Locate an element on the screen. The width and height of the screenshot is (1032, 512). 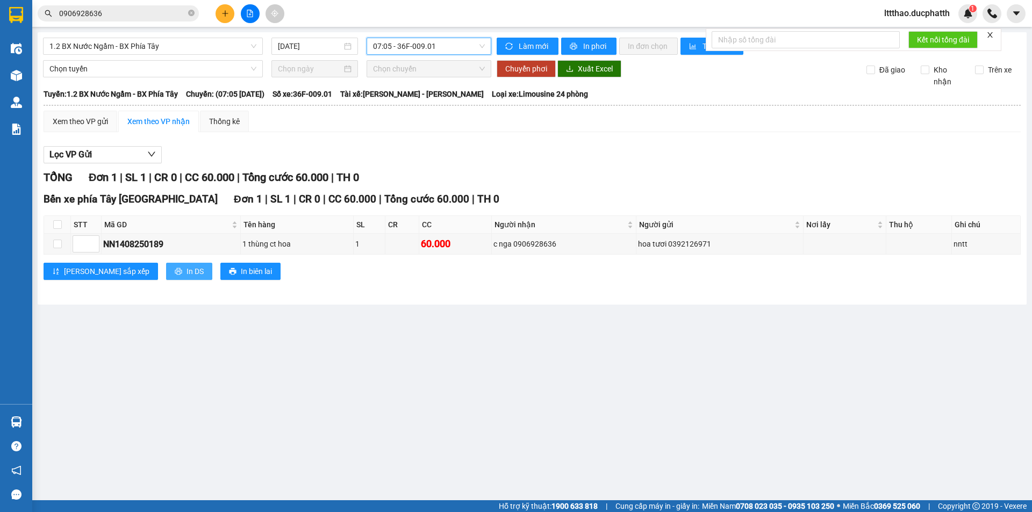
span: download is located at coordinates (570, 69).